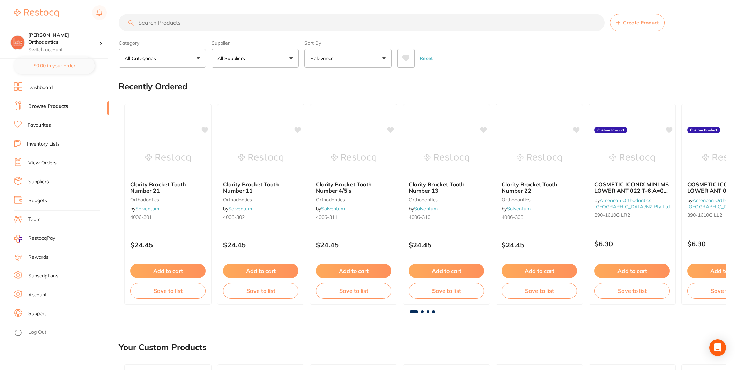  I want to click on img: Harris Orthodontics, so click(17, 42).